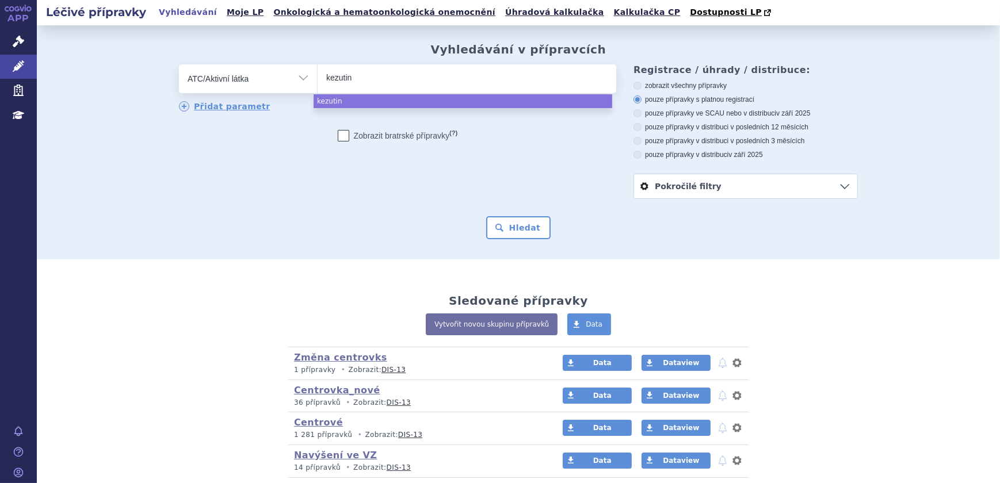  Describe the element at coordinates (746, 127) in the screenshot. I see `label: pouze přípravky v distribuci v posledních 12 měsících` at that location.